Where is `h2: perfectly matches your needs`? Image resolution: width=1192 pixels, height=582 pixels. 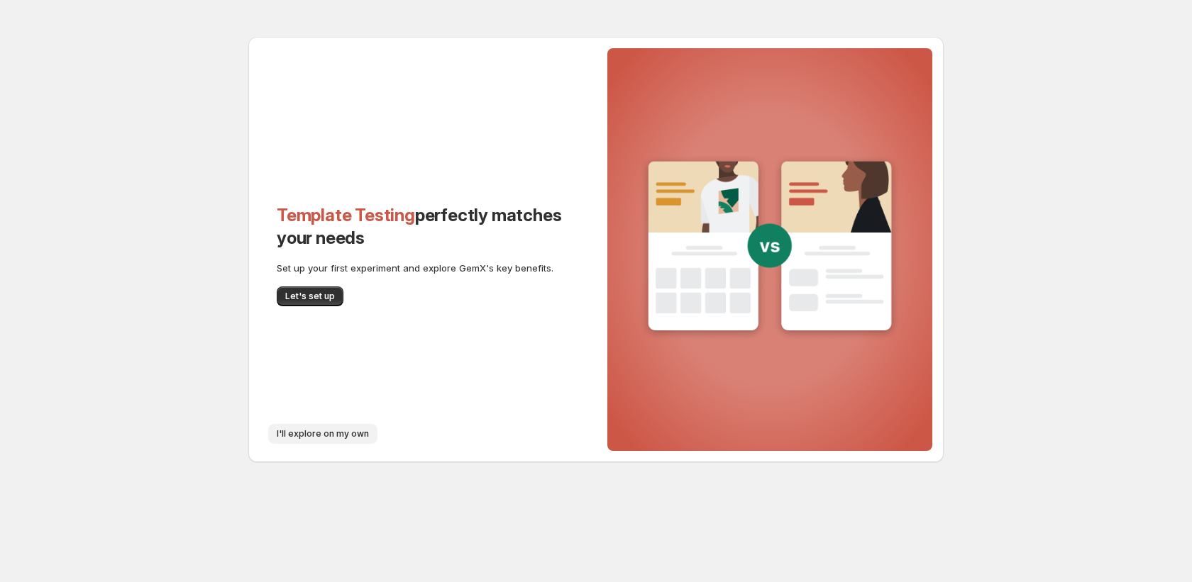
h2: perfectly matches your needs is located at coordinates (422, 227).